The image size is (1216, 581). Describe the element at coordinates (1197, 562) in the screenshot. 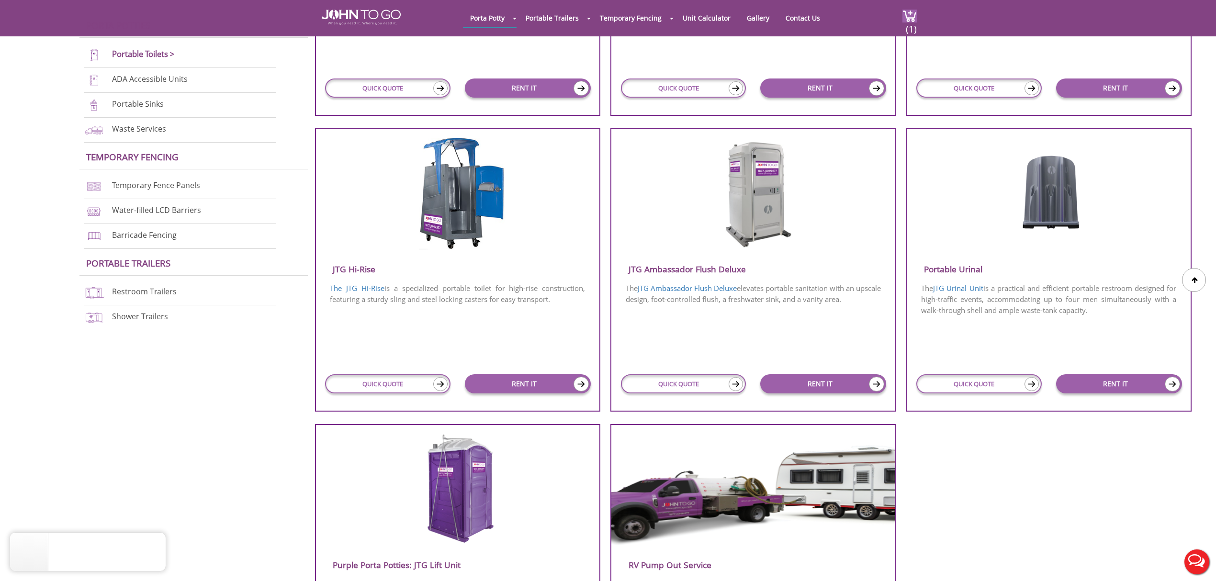

I see `button: Live Chat` at that location.